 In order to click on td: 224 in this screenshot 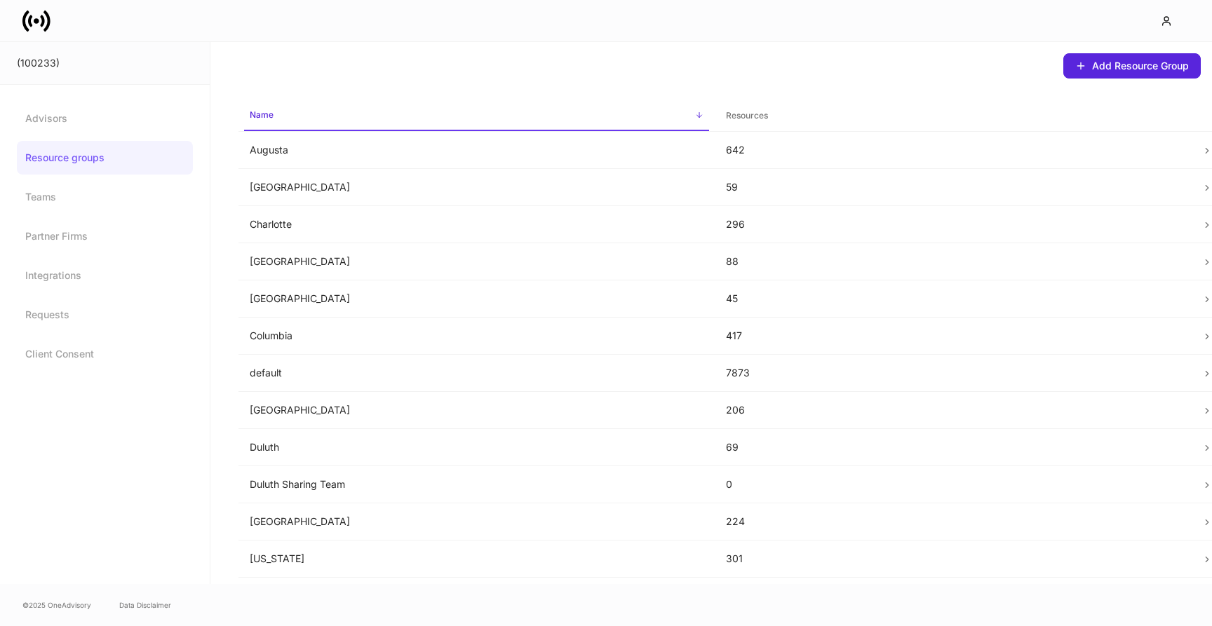, I will do `click(953, 522)`.